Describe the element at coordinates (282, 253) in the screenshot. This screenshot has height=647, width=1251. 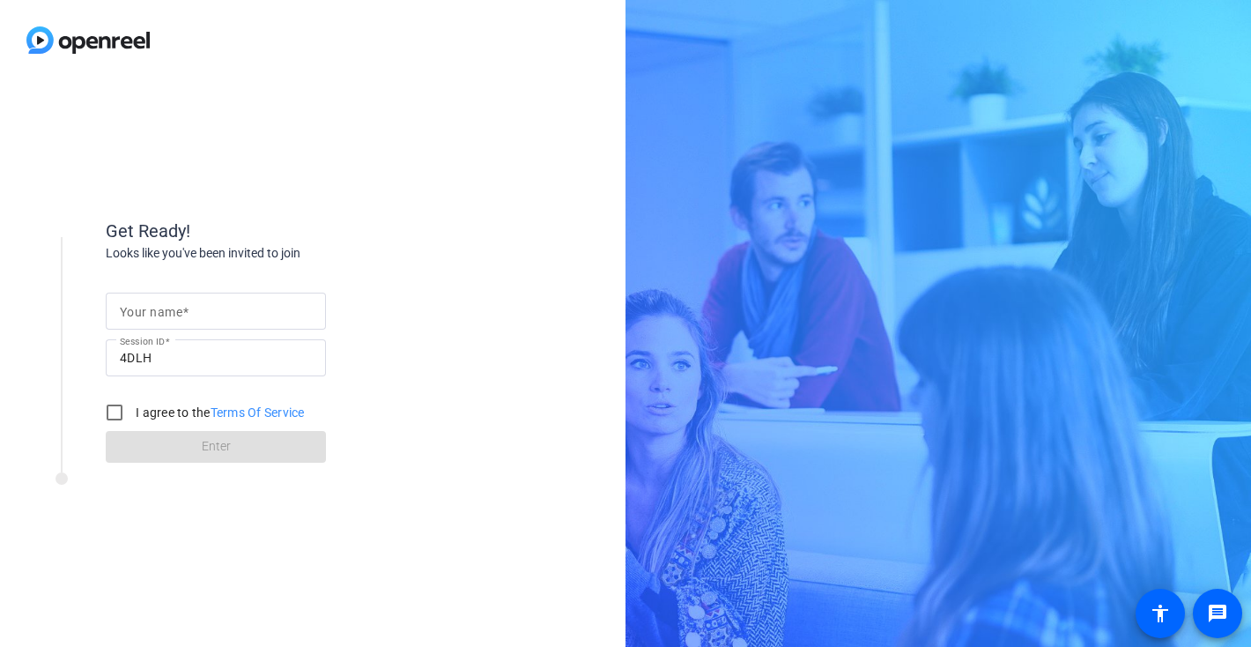
I see `div: Looks like you've been invited to join` at that location.